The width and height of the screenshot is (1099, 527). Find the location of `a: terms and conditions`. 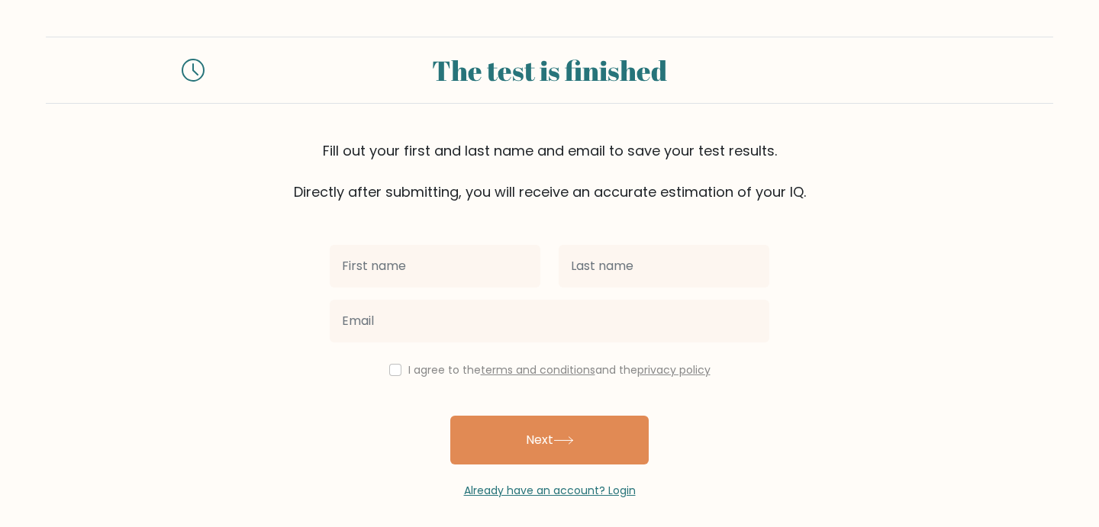

a: terms and conditions is located at coordinates (538, 370).